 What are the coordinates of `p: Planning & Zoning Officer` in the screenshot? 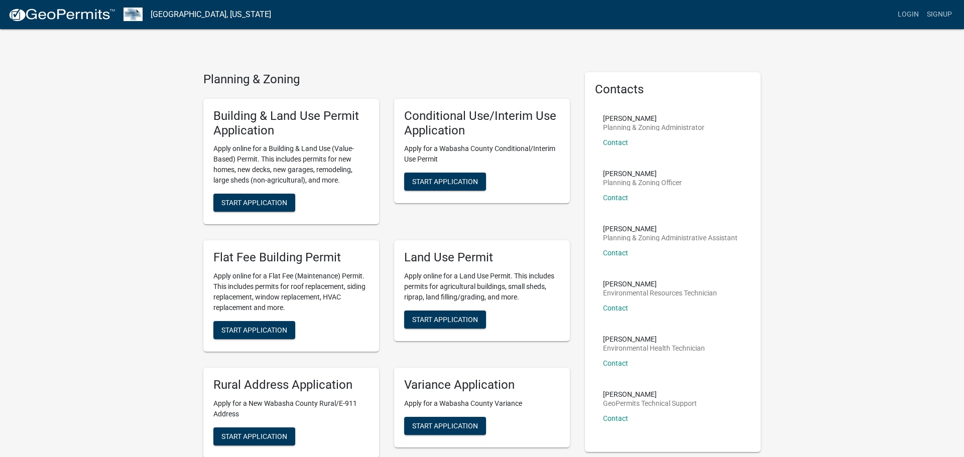 It's located at (642, 183).